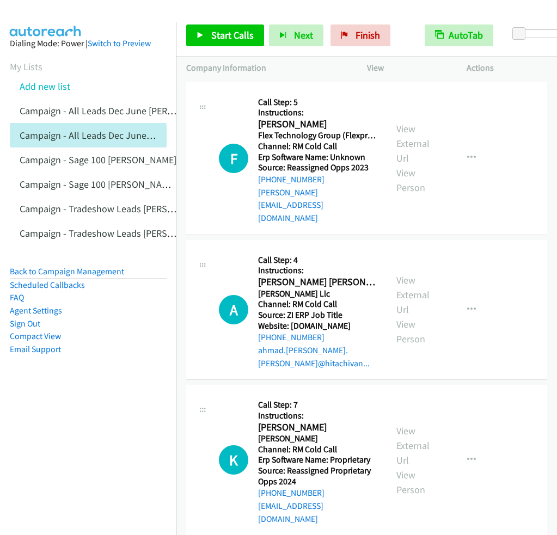  What do you see at coordinates (119, 43) in the screenshot?
I see `a: Switch to Preview` at bounding box center [119, 43].